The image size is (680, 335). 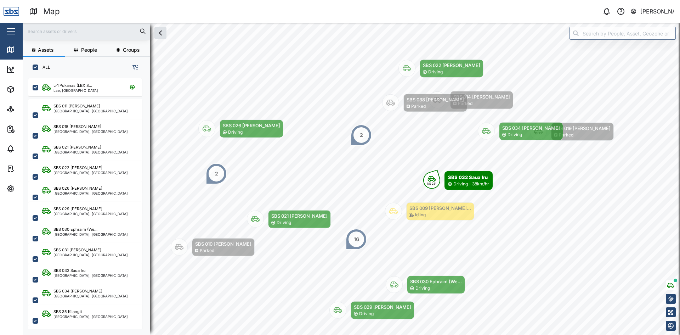 I want to click on img: Main Logo, so click(x=11, y=11).